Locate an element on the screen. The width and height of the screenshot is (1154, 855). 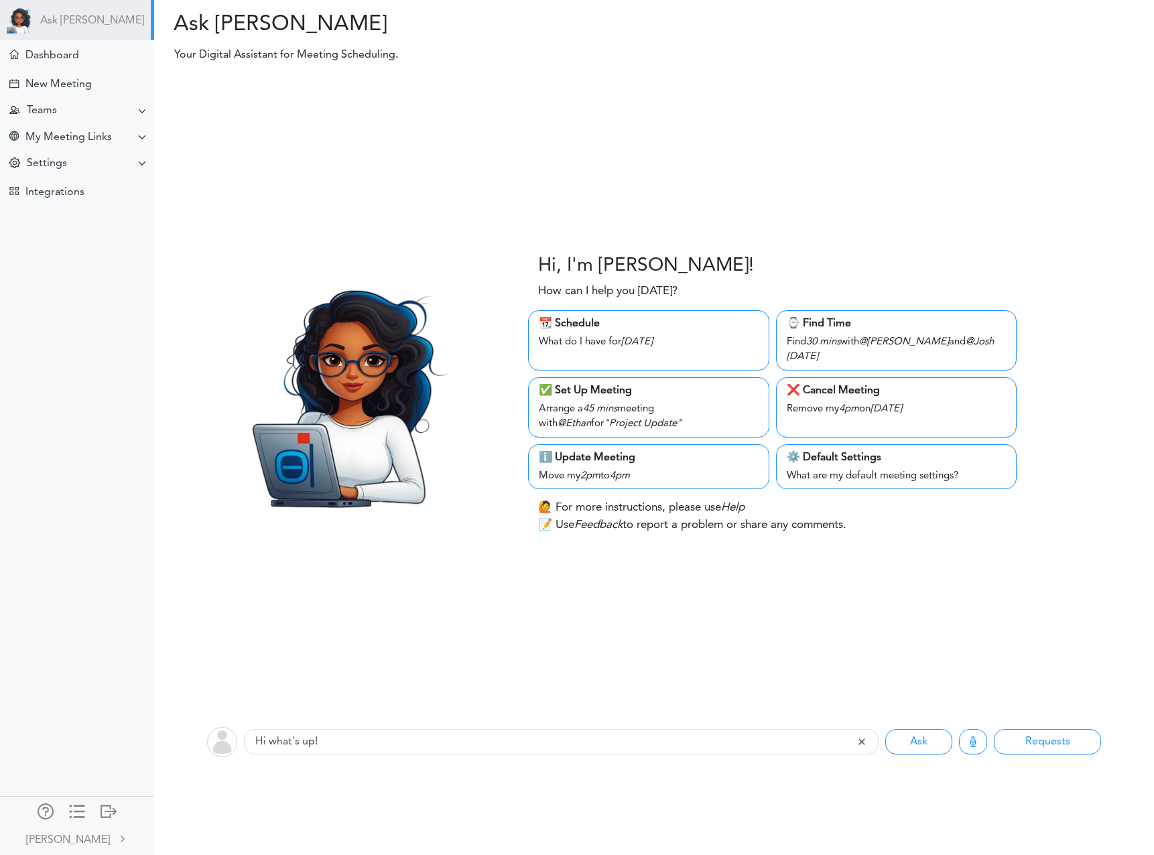
a: Change side menu is located at coordinates (77, 813).